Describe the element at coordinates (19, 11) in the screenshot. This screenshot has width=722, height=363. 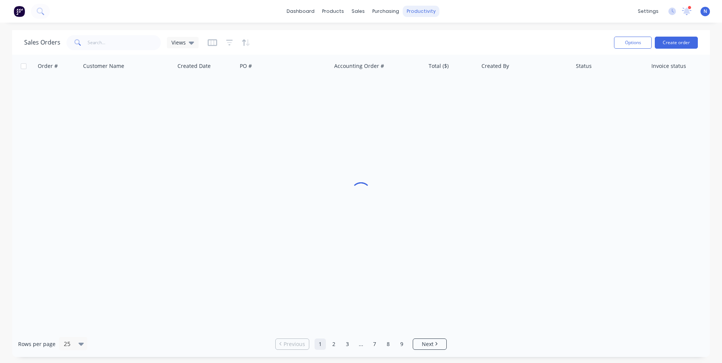
I see `img: Factory` at that location.